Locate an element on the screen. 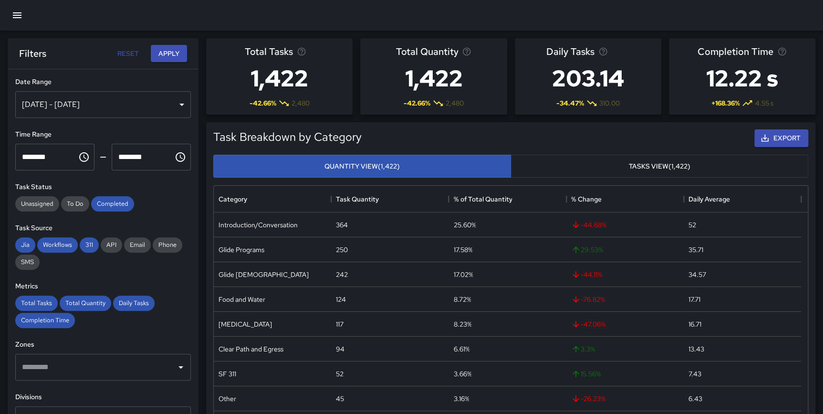 Image resolution: width=823 pixels, height=414 pixels. div: Total Quantity is located at coordinates (85, 303).